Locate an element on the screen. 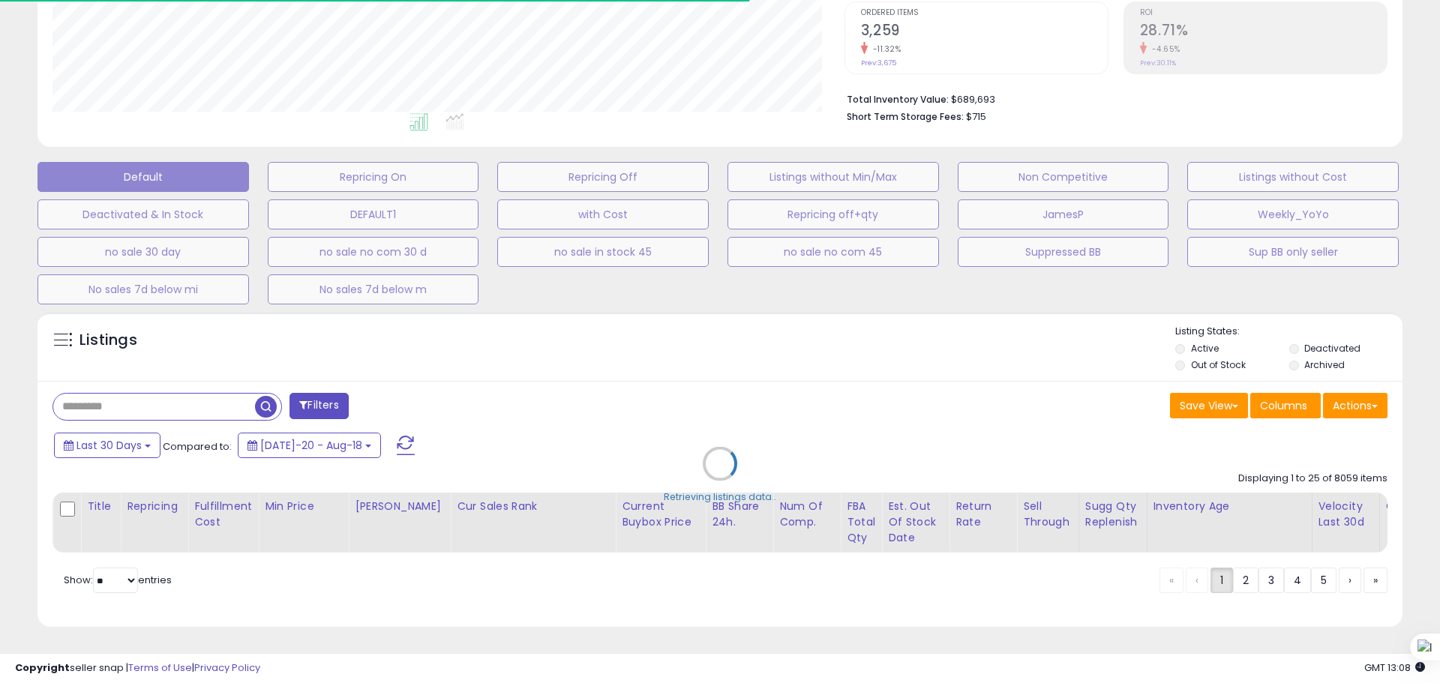  button: Deactivated & In Stock is located at coordinates (143, 214).